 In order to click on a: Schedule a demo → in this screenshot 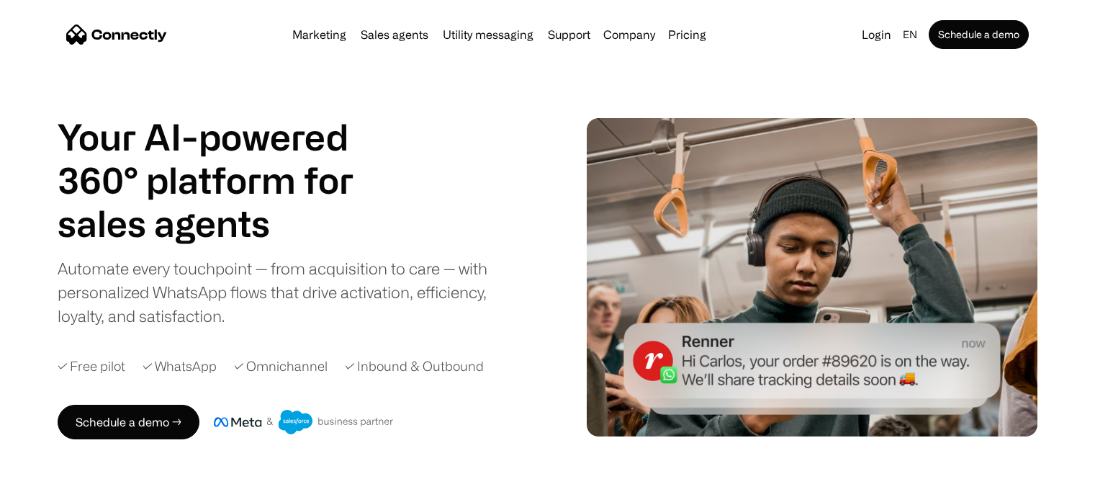, I will do `click(128, 422)`.